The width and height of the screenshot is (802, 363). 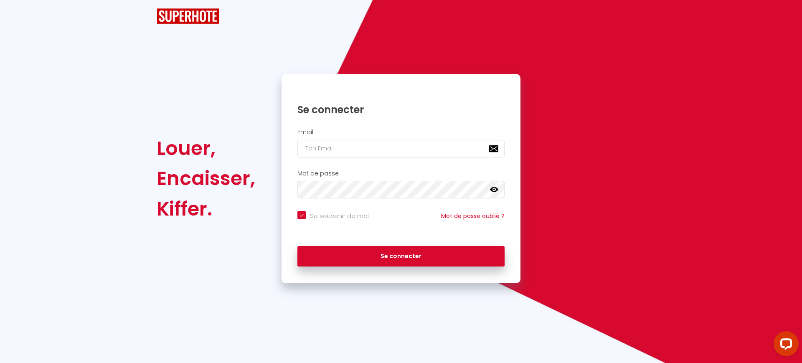 What do you see at coordinates (401, 149) in the screenshot?
I see `input: Ton Email` at bounding box center [401, 149].